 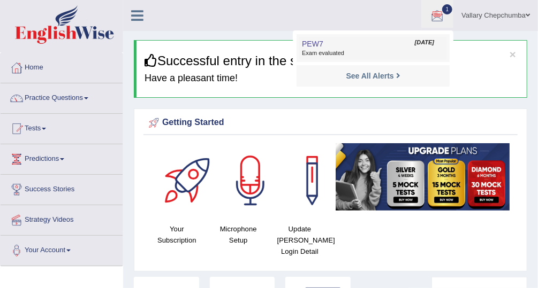 What do you see at coordinates (177, 235) in the screenshot?
I see `h4: Your Subscription` at bounding box center [177, 235].